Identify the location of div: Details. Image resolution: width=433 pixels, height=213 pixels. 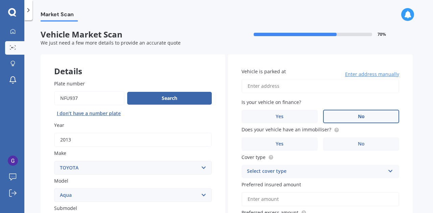
(133, 65).